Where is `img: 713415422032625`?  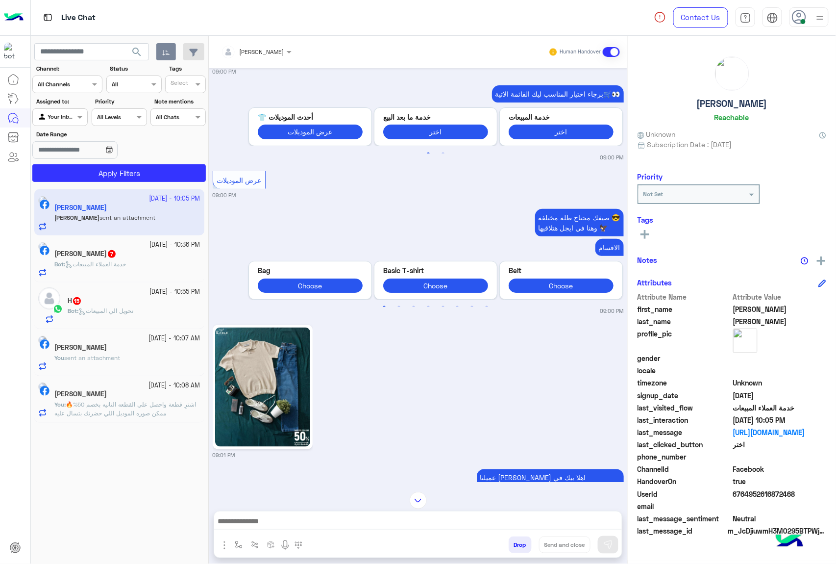 img: 713415422032625 is located at coordinates (13, 51).